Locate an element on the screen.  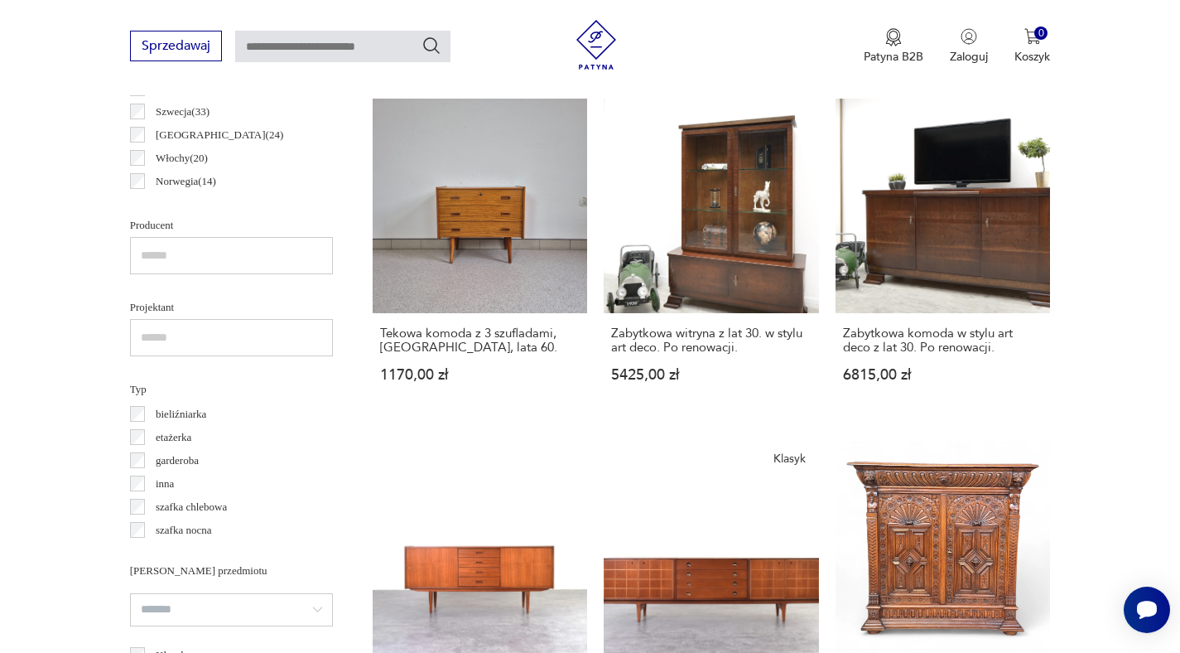
p: Zaloguj is located at coordinates (969, 56).